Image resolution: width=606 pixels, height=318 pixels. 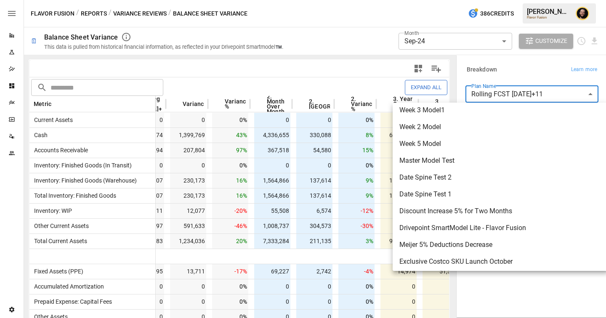 I want to click on span: Week 5 Model, so click(x=500, y=144).